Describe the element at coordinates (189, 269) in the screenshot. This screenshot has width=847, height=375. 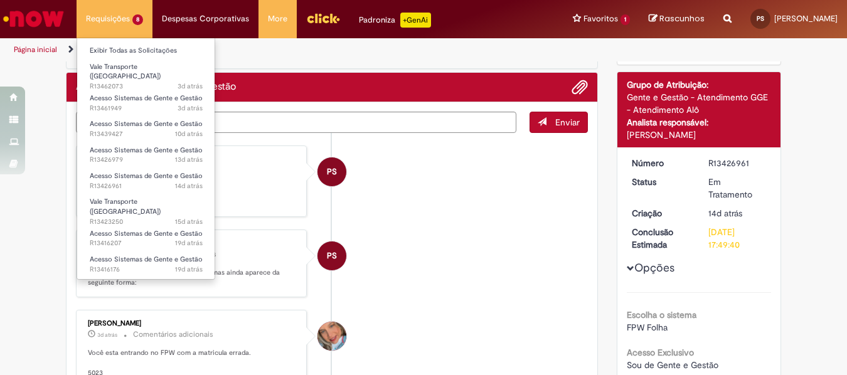
I see `time: 14/08/2025 08:38:06` at that location.